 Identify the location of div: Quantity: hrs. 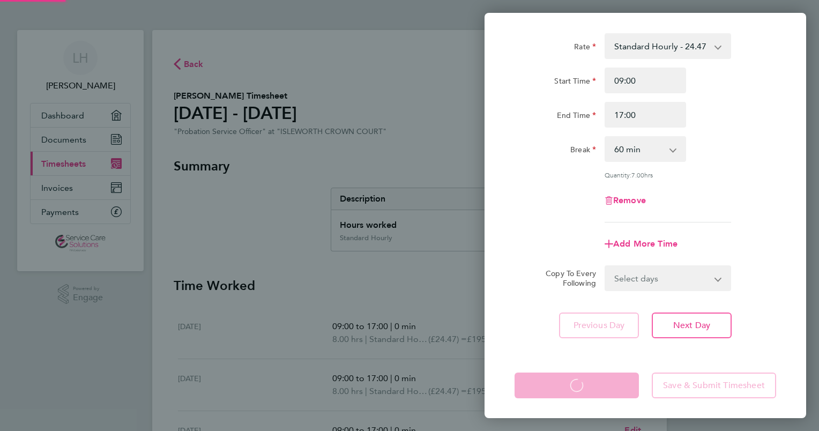
(668, 175).